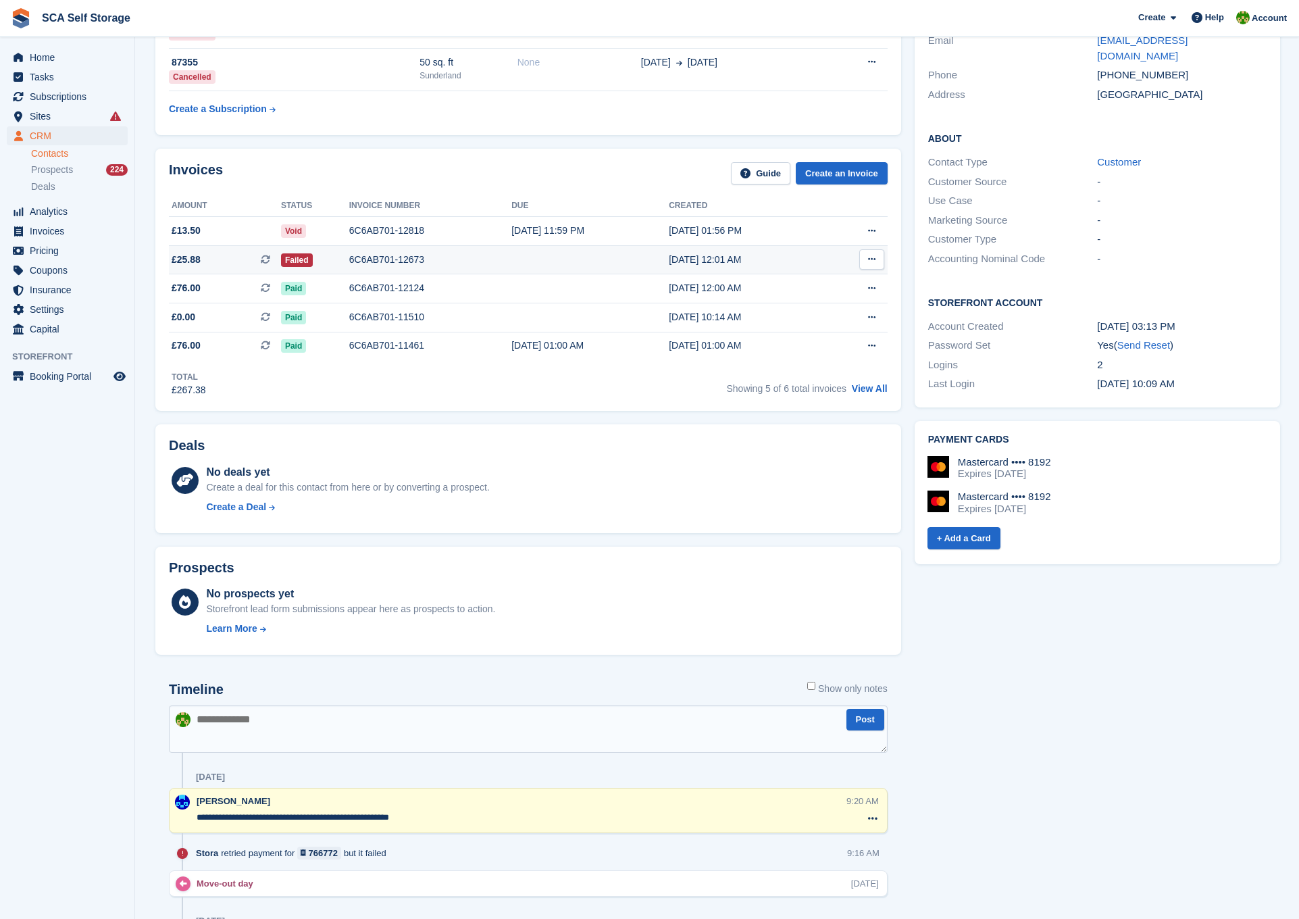  I want to click on div: 50 sq. ft, so click(468, 62).